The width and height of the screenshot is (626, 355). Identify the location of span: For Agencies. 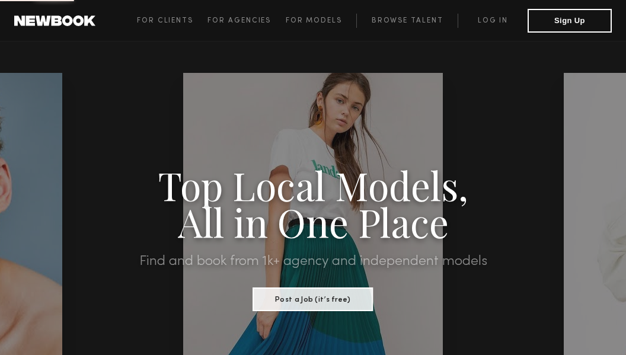
(239, 21).